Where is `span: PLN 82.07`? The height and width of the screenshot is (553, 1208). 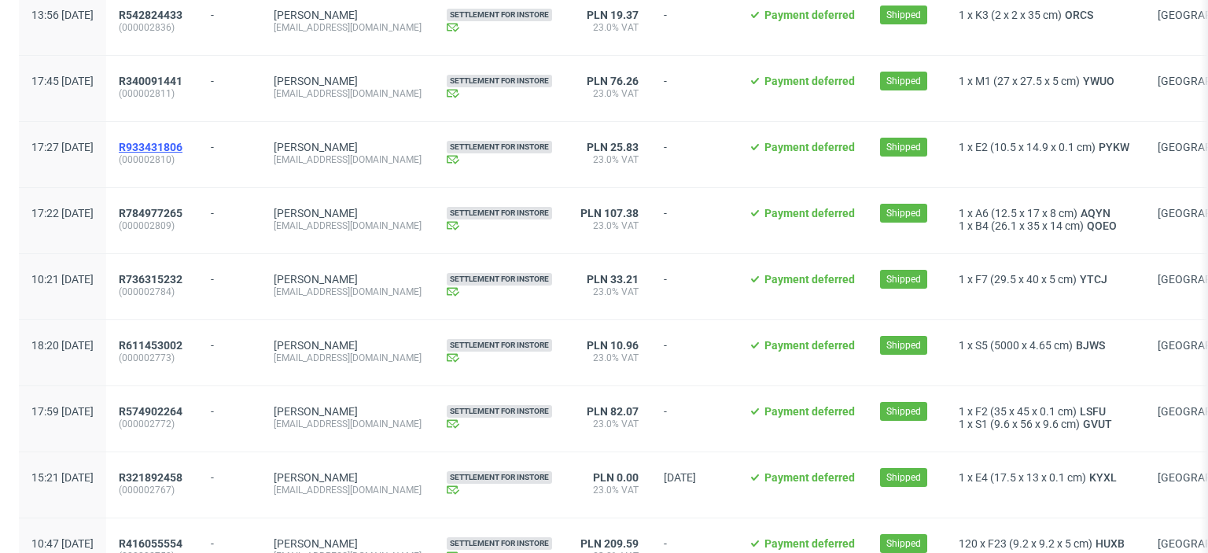
span: PLN 82.07 is located at coordinates (613, 411).